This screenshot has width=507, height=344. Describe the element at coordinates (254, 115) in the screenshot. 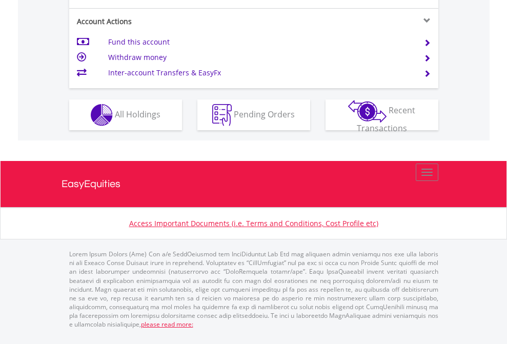

I see `button: Pending Orders` at that location.